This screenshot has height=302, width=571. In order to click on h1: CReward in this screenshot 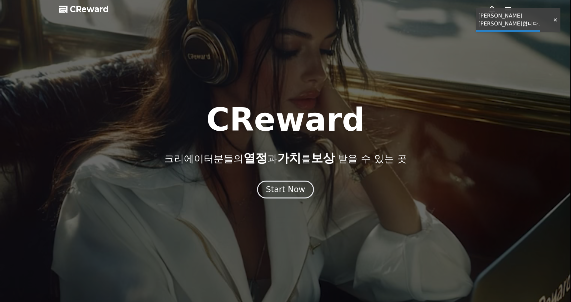, I will do `click(285, 120)`.